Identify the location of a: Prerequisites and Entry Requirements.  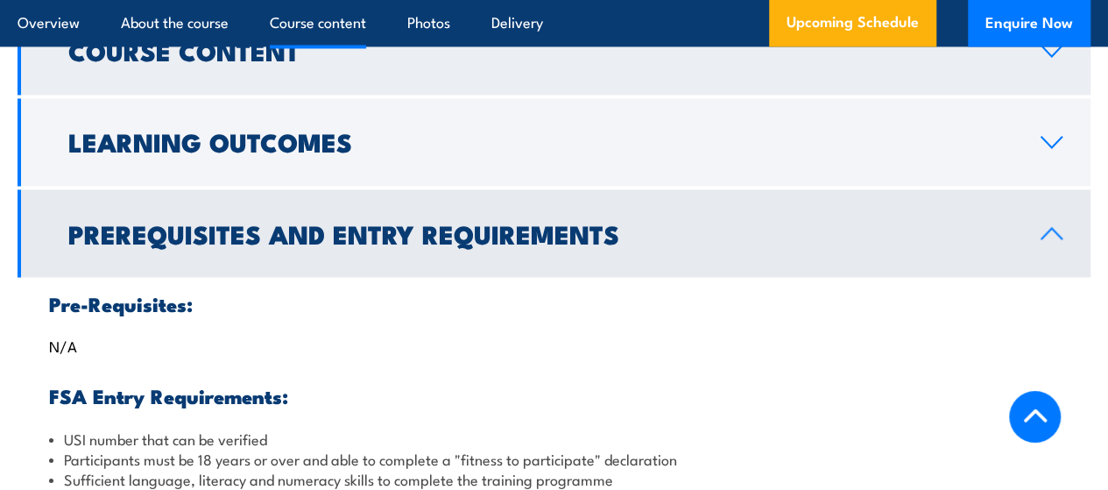
(554, 233).